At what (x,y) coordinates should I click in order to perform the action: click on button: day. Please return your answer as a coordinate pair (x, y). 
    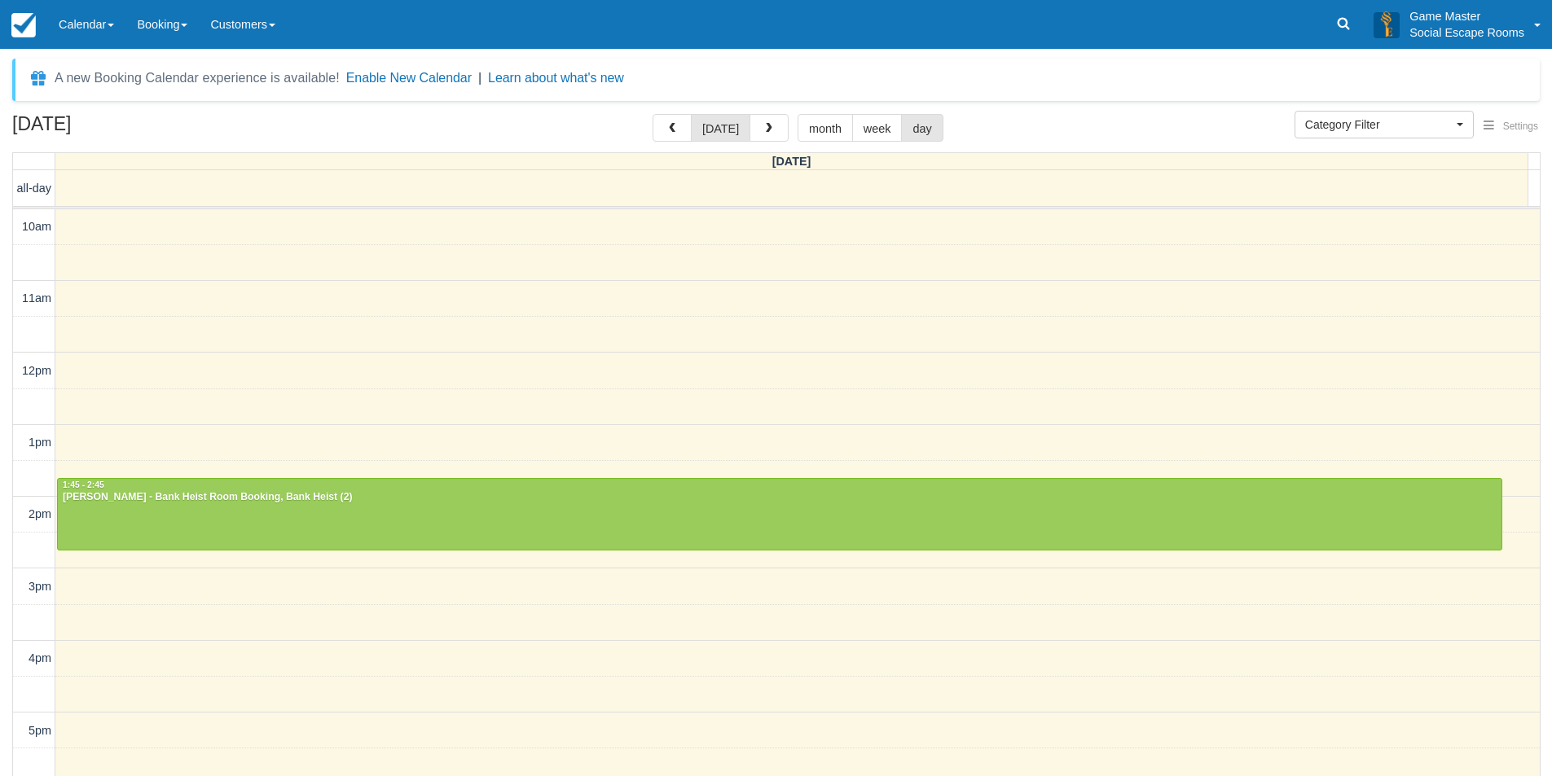
    Looking at the image, I should click on (922, 128).